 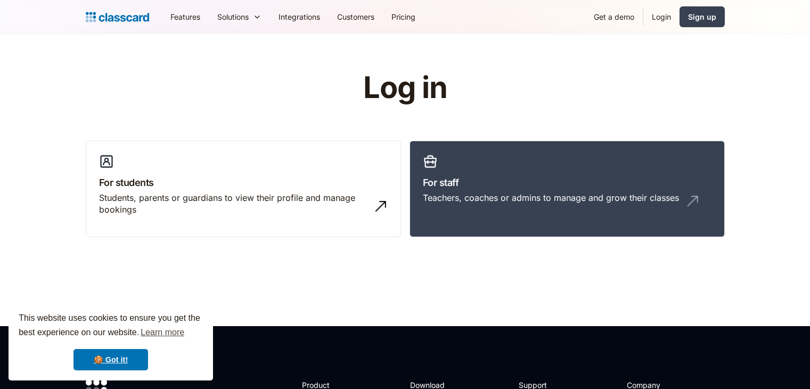 I want to click on a: Pricing, so click(x=403, y=17).